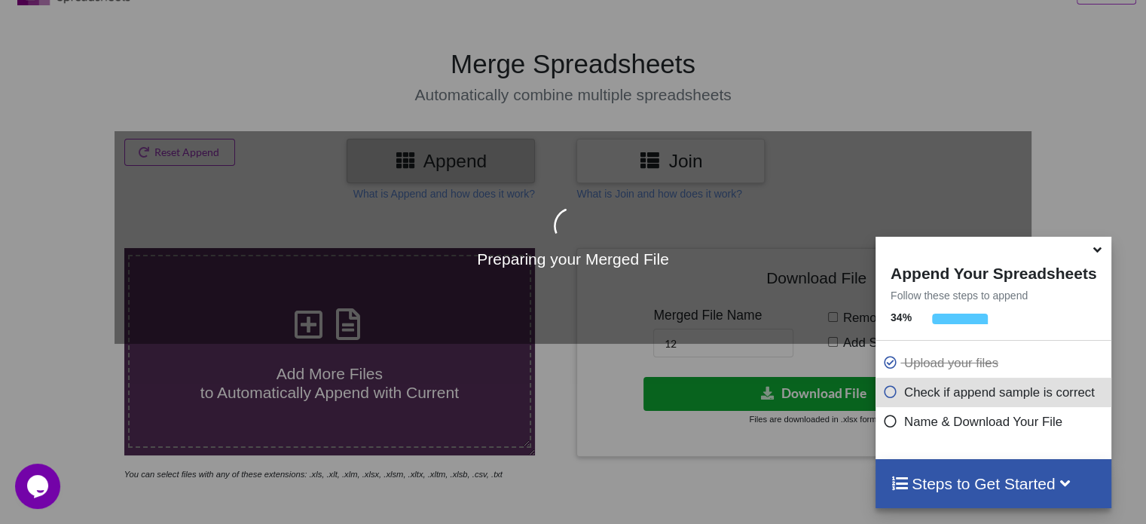 This screenshot has width=1146, height=524. What do you see at coordinates (995, 392) in the screenshot?
I see `p: Check if append sample is correct` at bounding box center [995, 392].